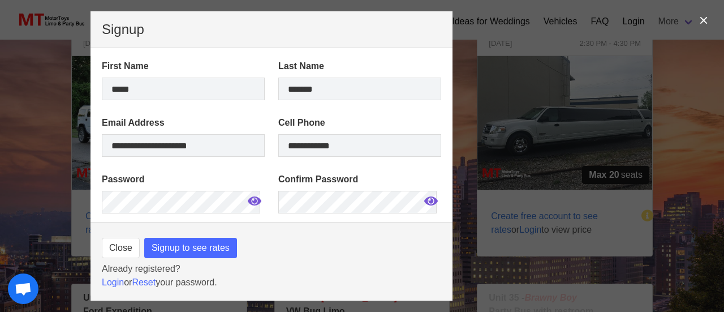 The height and width of the screenshot is (312, 724). What do you see at coordinates (271, 269) in the screenshot?
I see `p: Already registered?` at bounding box center [271, 269].